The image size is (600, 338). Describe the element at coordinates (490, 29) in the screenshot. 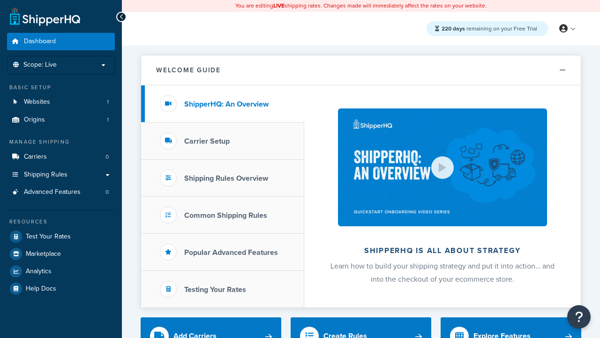

I see `span: remaining on your Free Trial` at that location.